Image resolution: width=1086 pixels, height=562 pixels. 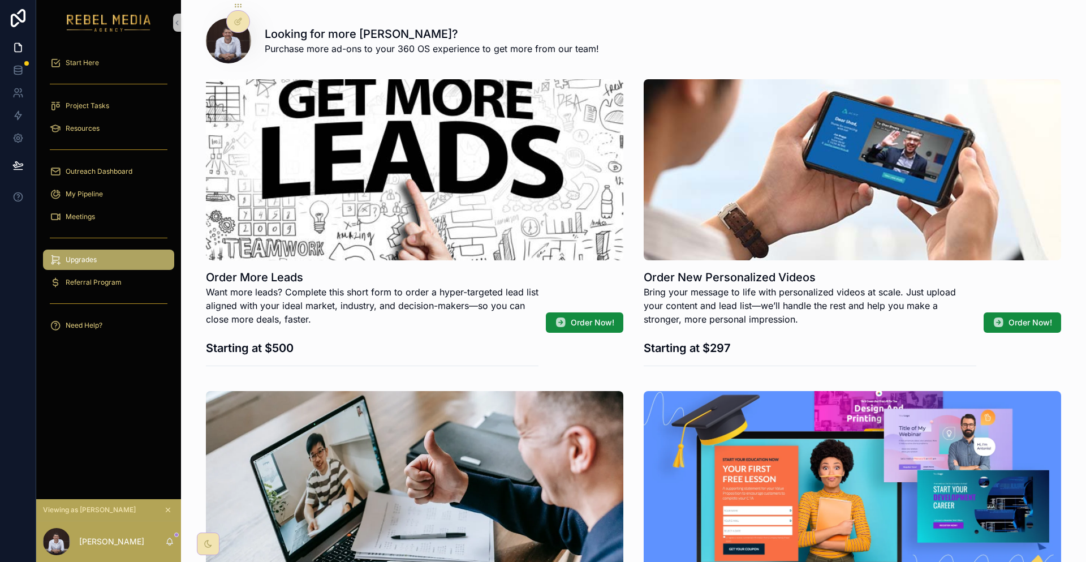 What do you see at coordinates (99, 171) in the screenshot?
I see `span: Outreach Dashboard` at bounding box center [99, 171].